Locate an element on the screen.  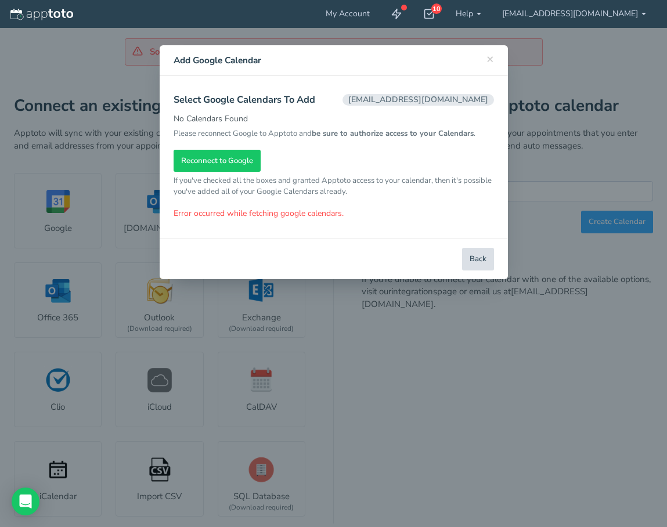
h2: Select Google Calendars To Add is located at coordinates (334, 99).